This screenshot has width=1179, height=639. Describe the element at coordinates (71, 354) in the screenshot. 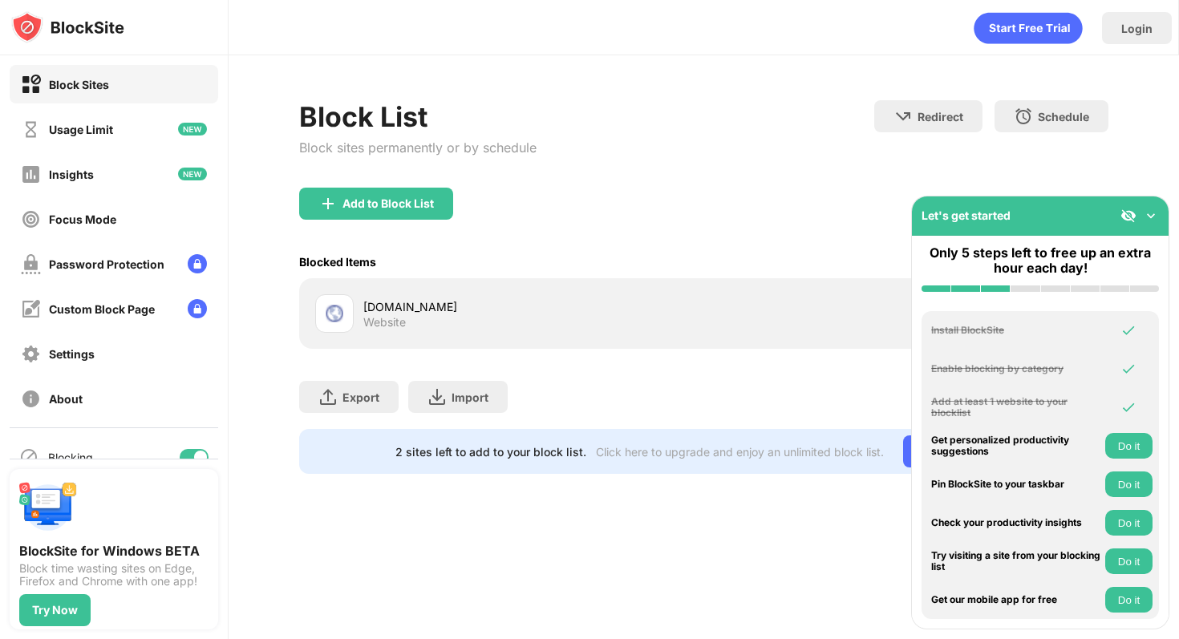

I see `div: Settings` at that location.